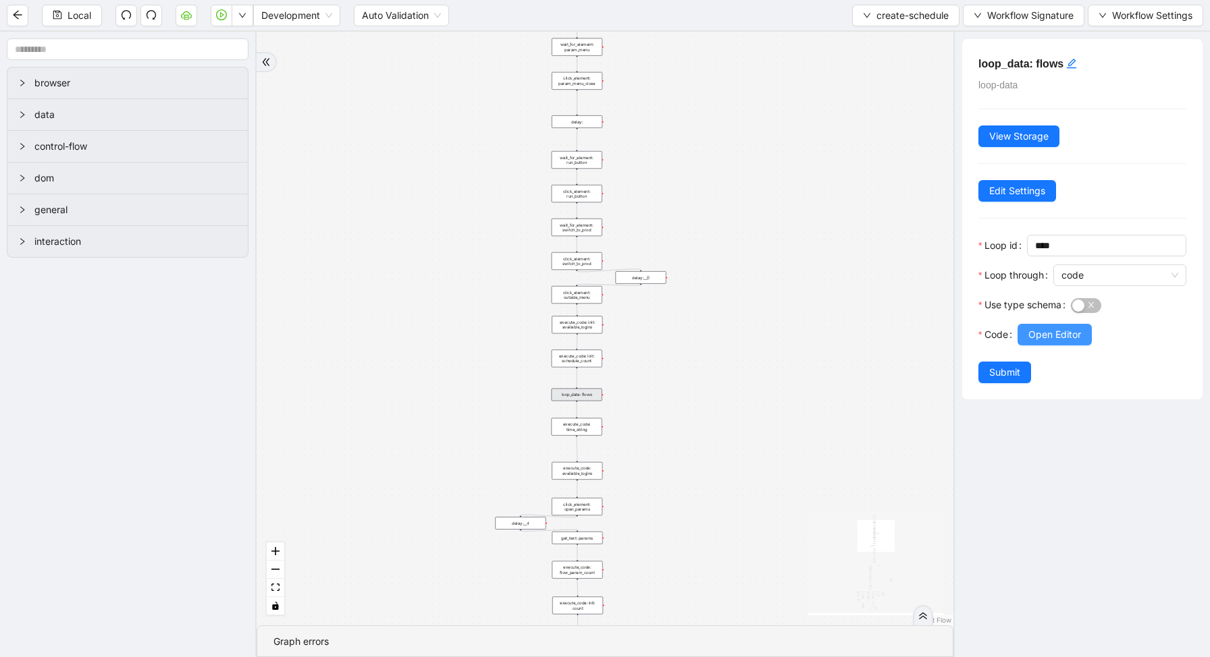 This screenshot has width=1210, height=657. I want to click on div: click_element: switch_to_prod, so click(576, 261).